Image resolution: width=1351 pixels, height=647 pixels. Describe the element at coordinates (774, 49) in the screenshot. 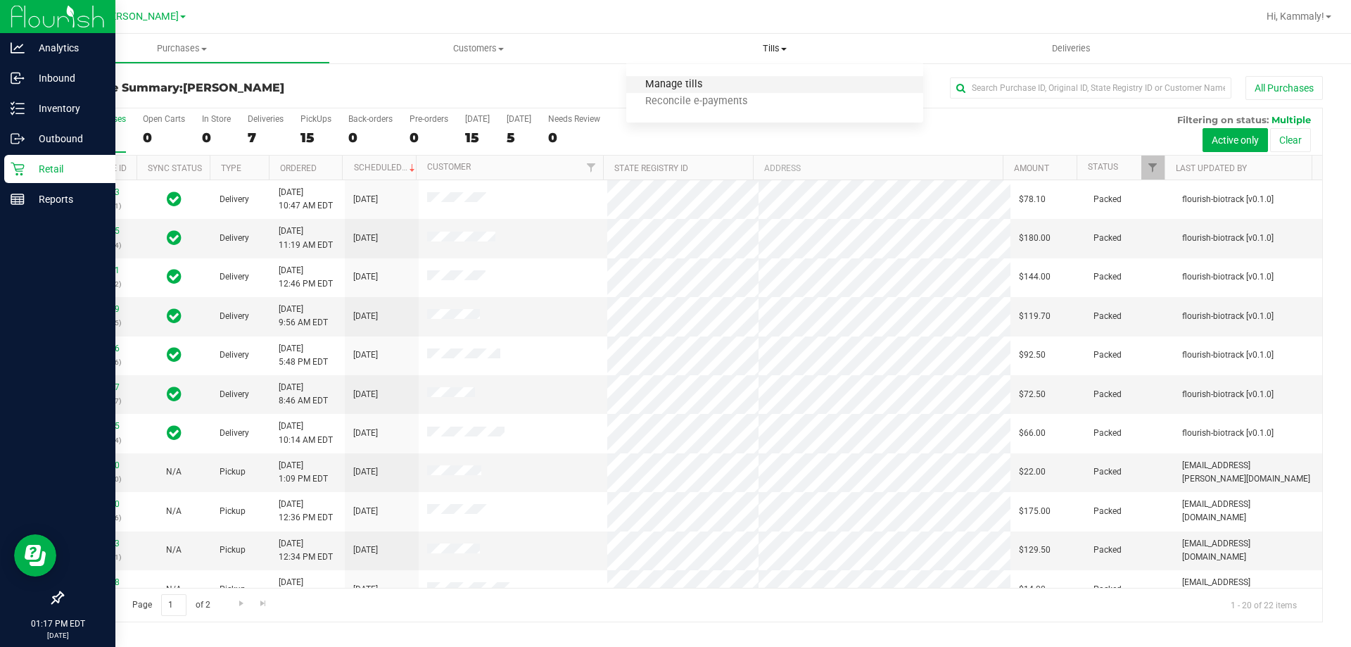

I see `a: Tills Manage tills Reconcile e-payments` at that location.